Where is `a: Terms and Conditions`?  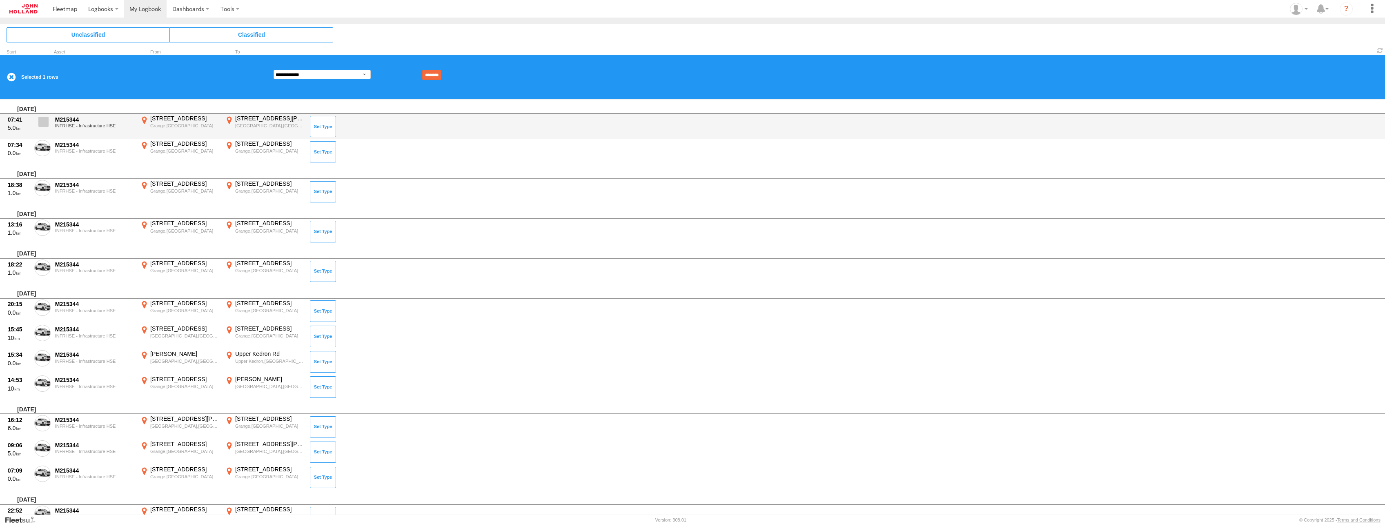
a: Terms and Conditions is located at coordinates (1359, 520).